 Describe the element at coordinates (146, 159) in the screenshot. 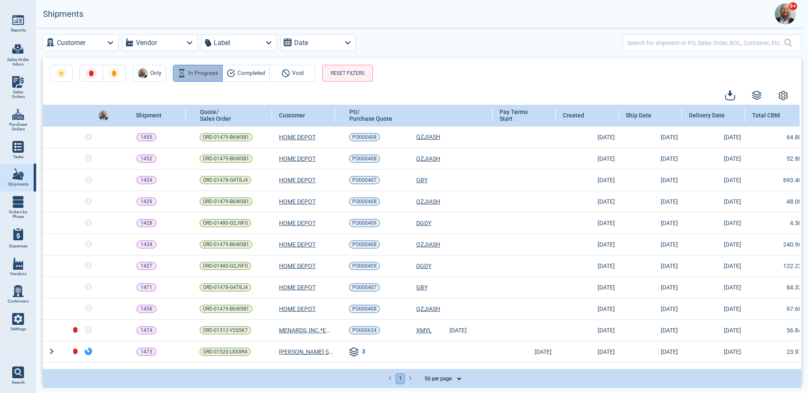

I see `p: 1452` at that location.